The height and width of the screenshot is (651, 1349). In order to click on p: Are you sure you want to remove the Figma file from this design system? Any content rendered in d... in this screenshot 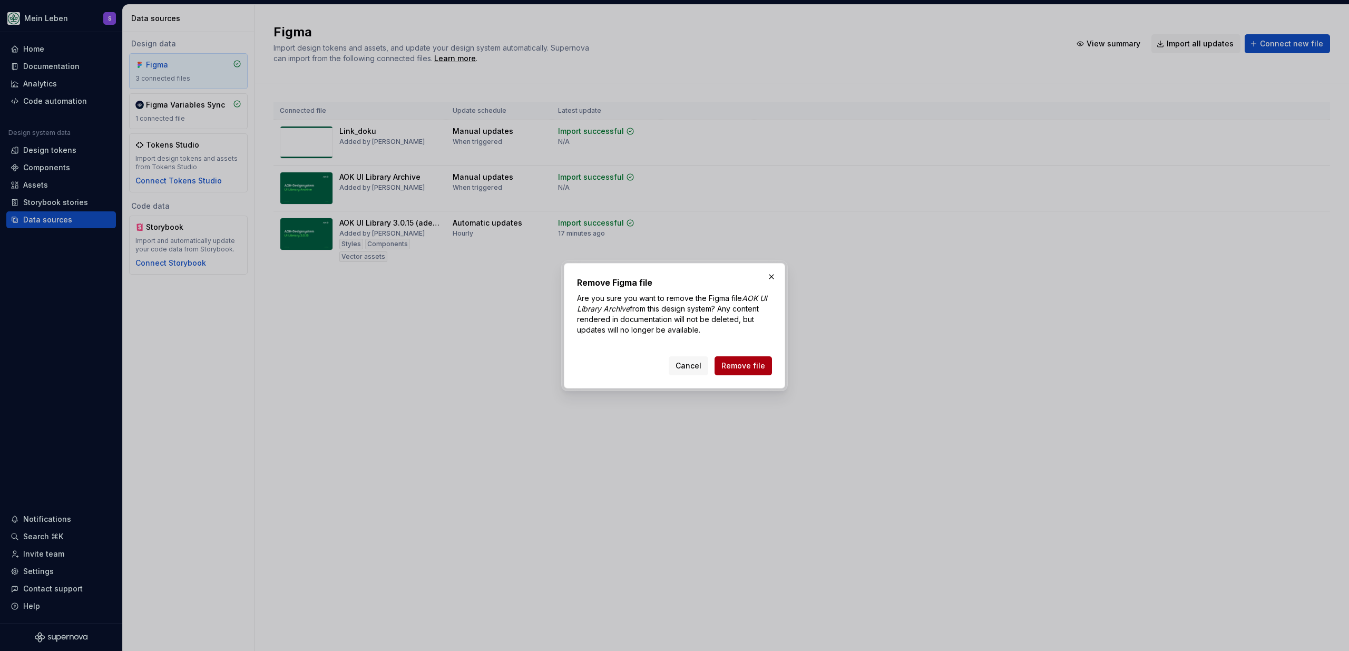, I will do `click(674, 314)`.